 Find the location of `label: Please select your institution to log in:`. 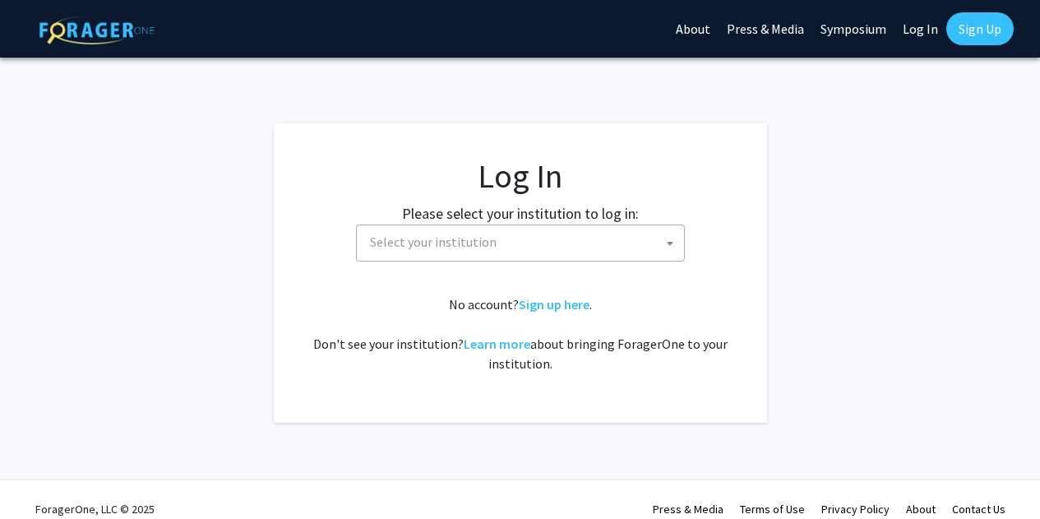

label: Please select your institution to log in: is located at coordinates (521, 213).